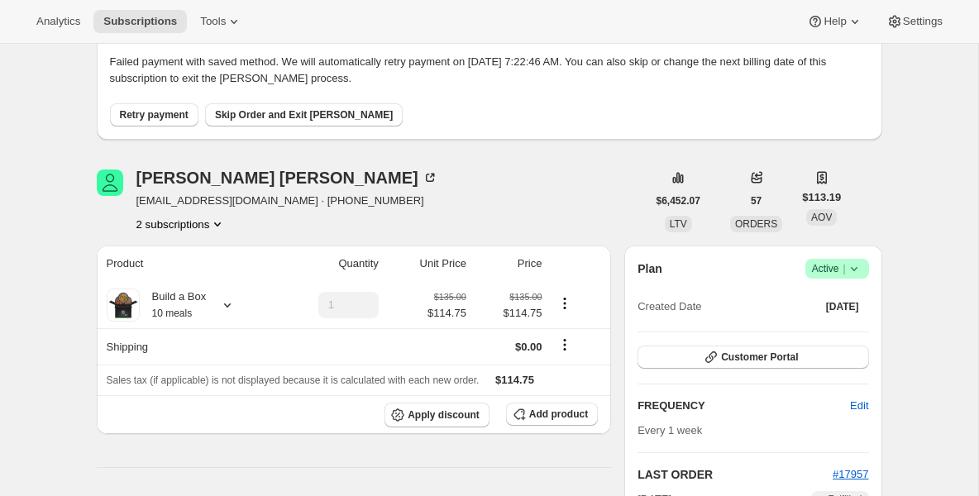 The image size is (979, 496). Describe the element at coordinates (821, 217) in the screenshot. I see `span: AOV` at that location.